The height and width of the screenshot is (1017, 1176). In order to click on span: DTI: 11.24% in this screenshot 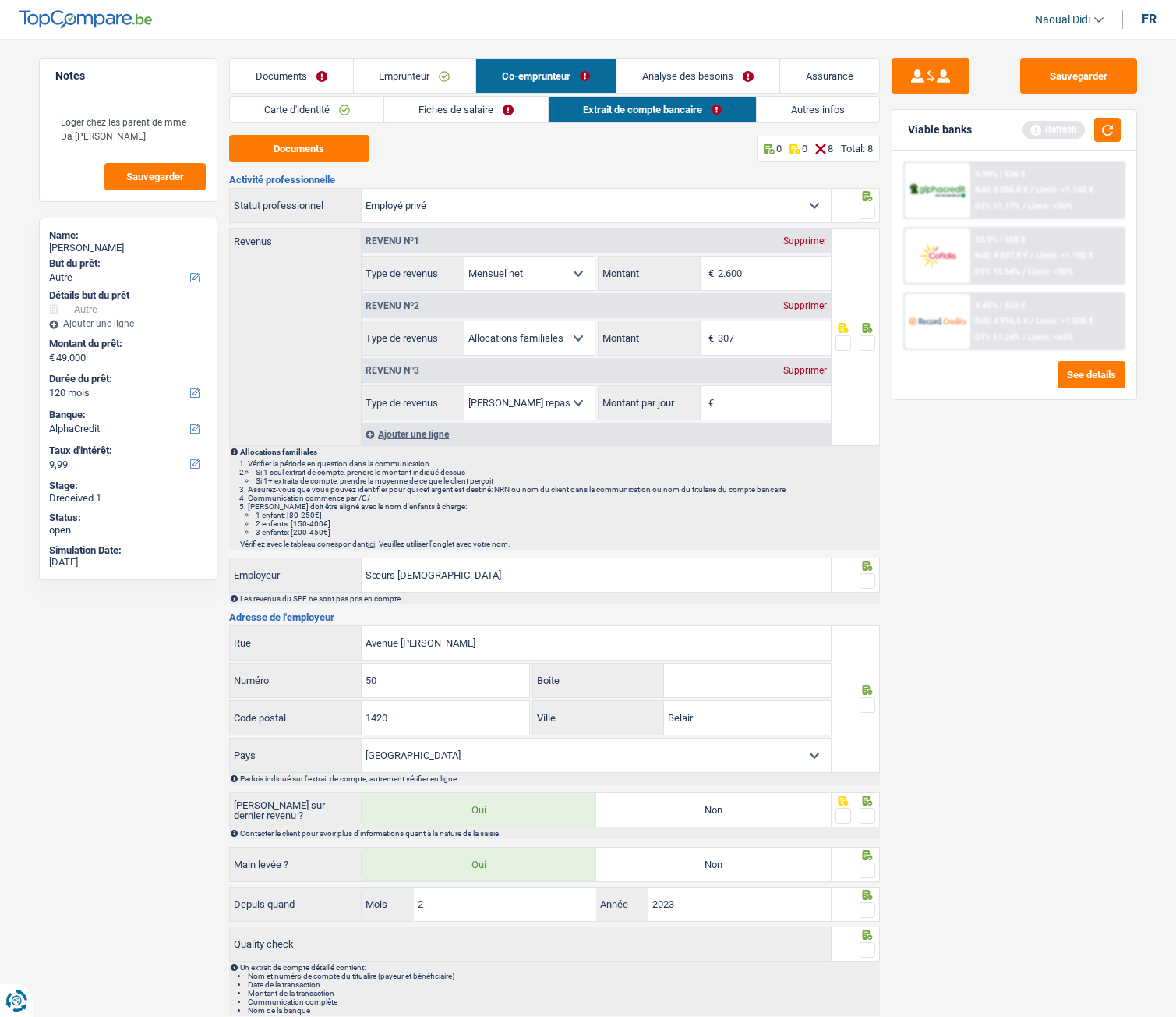, I will do `click(997, 337)`.